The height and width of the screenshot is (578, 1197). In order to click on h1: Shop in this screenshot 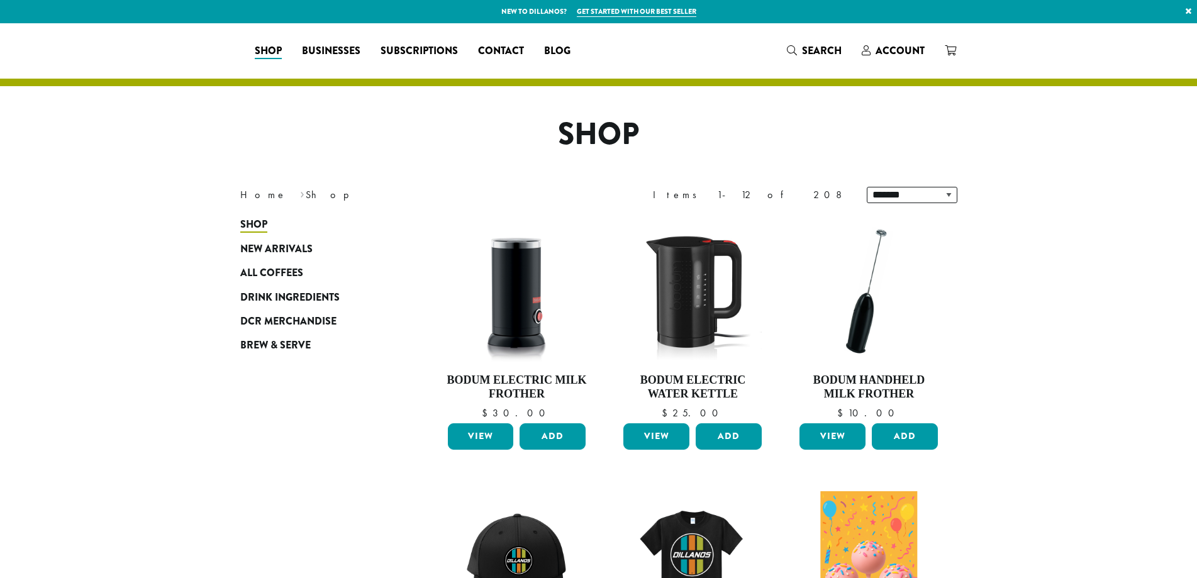, I will do `click(599, 135)`.